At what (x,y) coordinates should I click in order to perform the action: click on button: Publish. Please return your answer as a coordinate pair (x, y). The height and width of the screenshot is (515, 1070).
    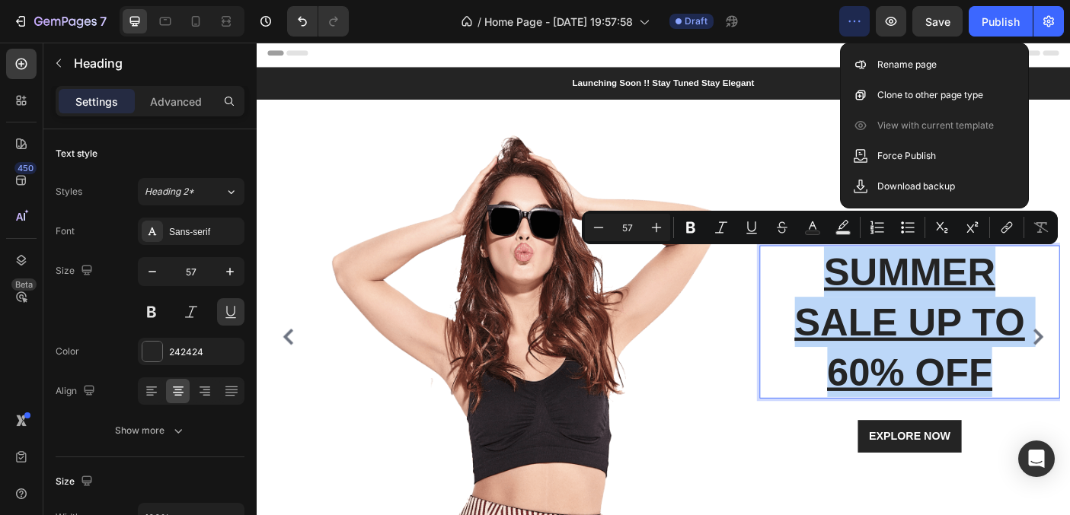
    Looking at the image, I should click on (1000, 21).